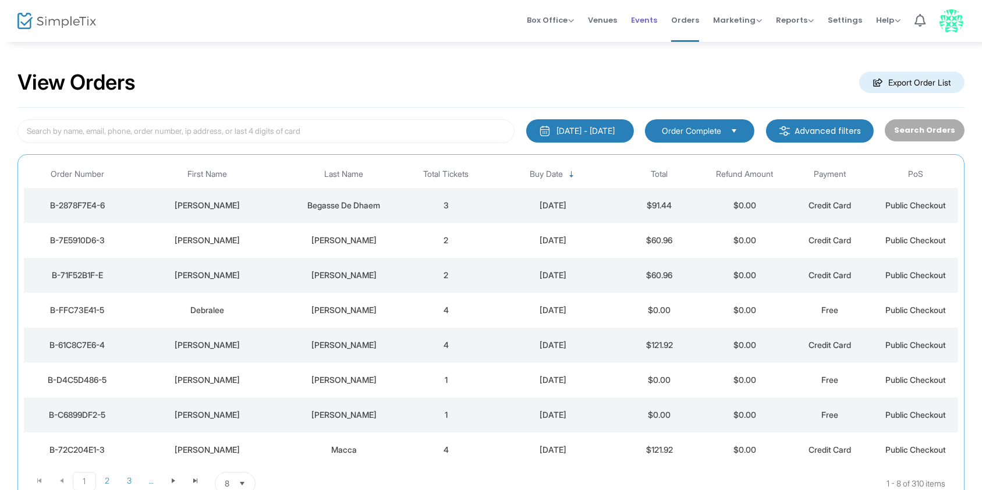  What do you see at coordinates (173, 481) in the screenshot?
I see `span: Go to the next page` at bounding box center [173, 481].